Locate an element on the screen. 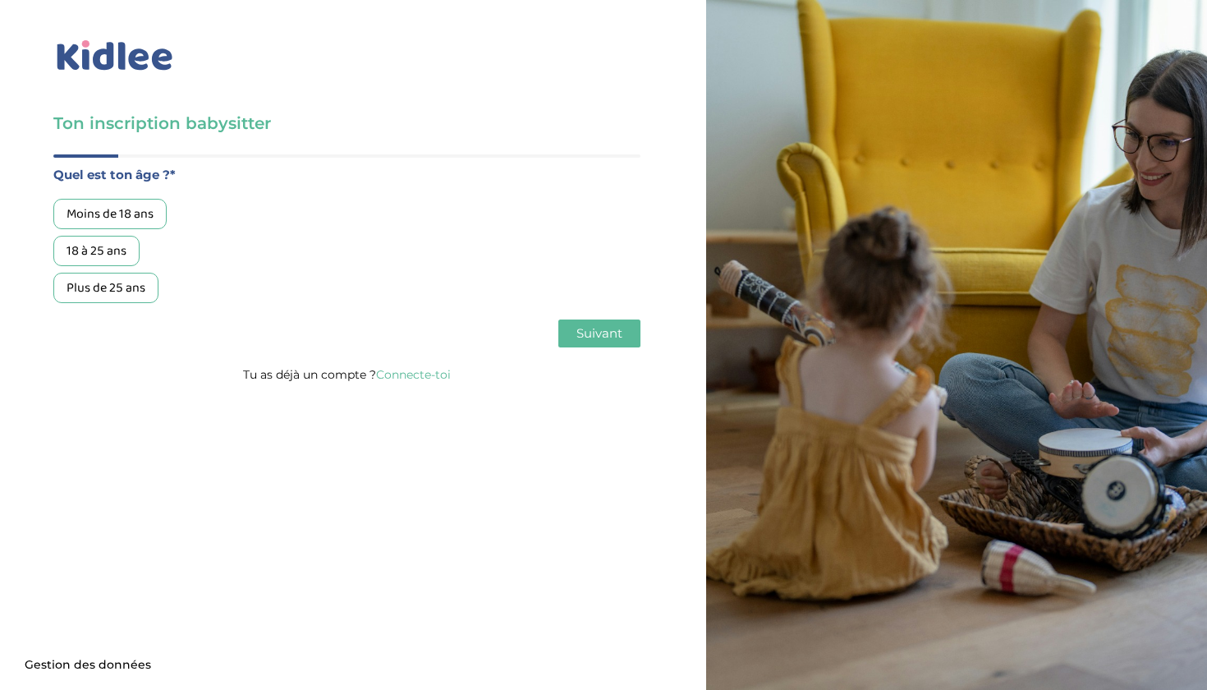 This screenshot has height=690, width=1207. label: Quel est ton âge ?* is located at coordinates (346, 175).